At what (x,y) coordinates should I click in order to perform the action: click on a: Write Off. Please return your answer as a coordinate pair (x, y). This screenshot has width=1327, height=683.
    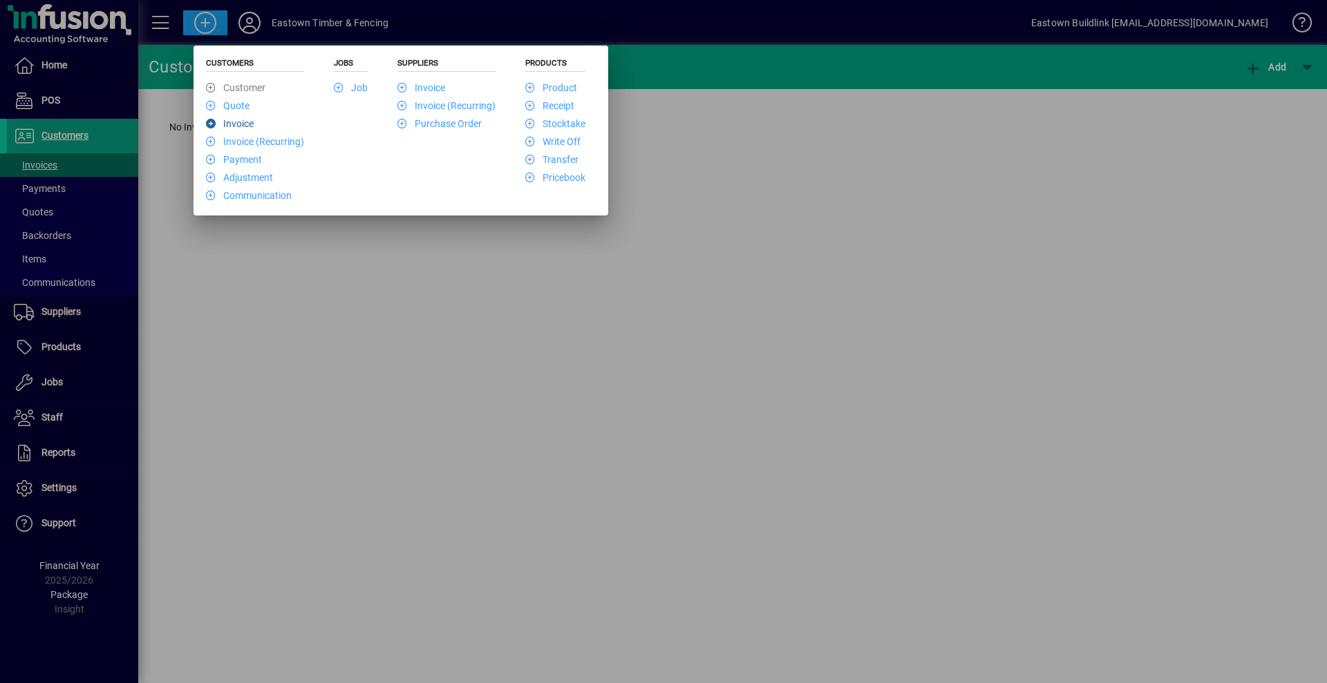
    Looking at the image, I should click on (553, 142).